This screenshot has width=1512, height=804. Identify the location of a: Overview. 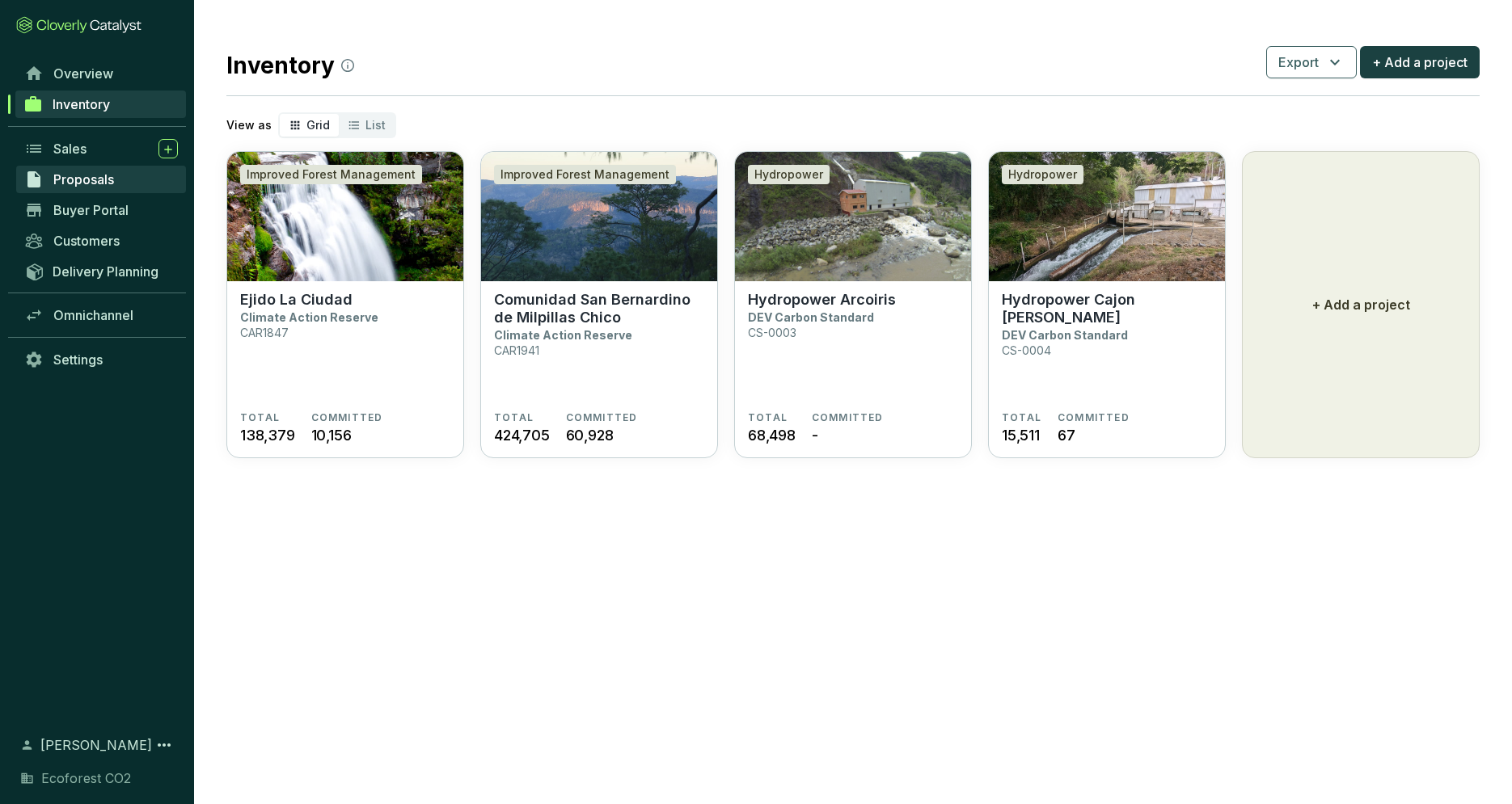
(101, 74).